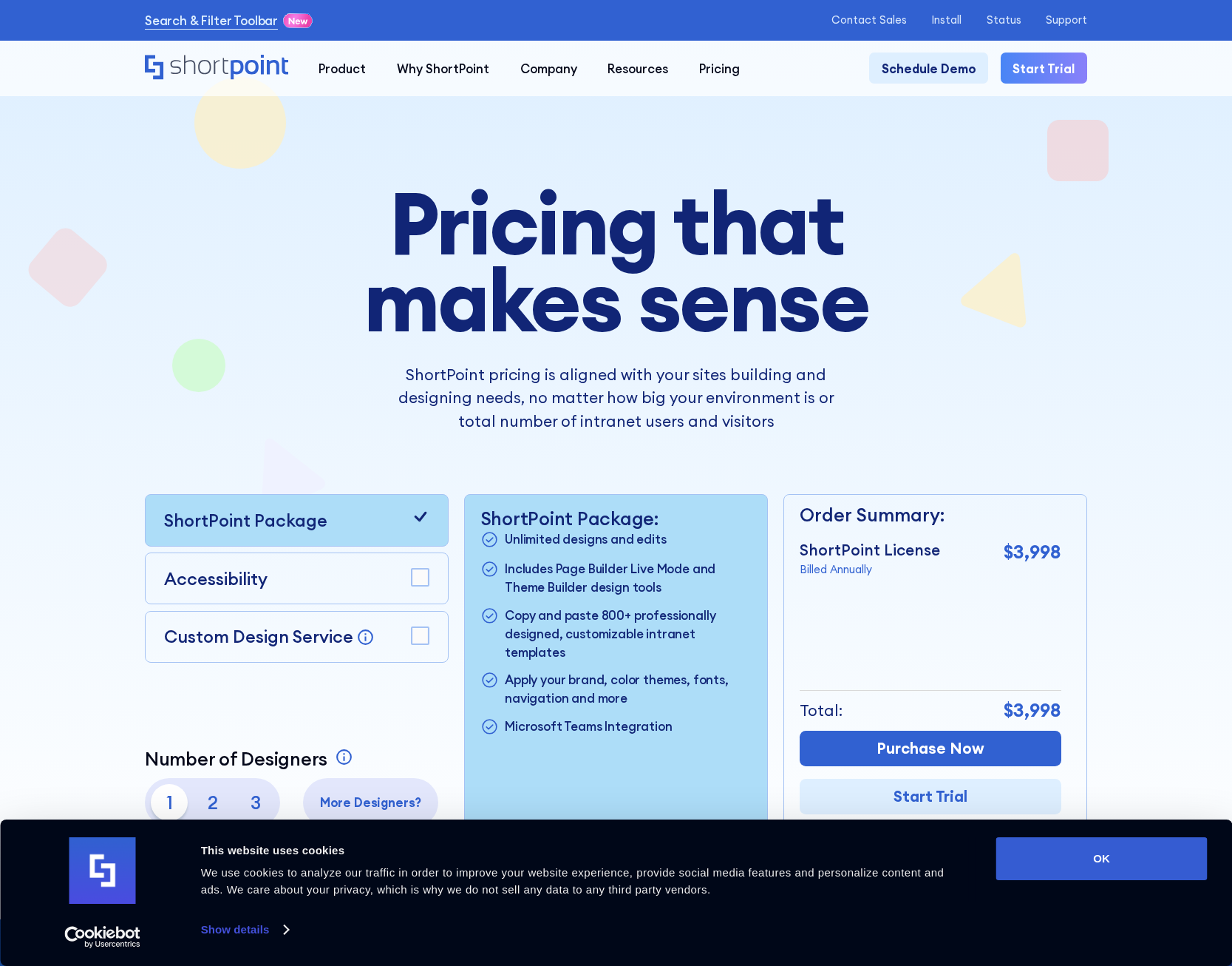 Image resolution: width=1232 pixels, height=966 pixels. I want to click on button: OK, so click(1102, 859).